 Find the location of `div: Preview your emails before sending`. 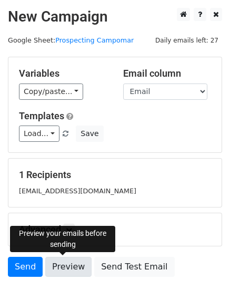

div: Preview your emails before sending is located at coordinates (63, 239).